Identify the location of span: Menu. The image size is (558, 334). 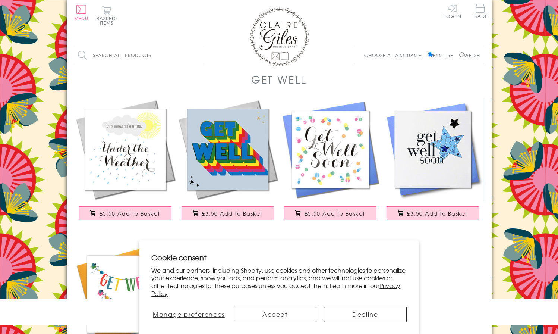
(81, 18).